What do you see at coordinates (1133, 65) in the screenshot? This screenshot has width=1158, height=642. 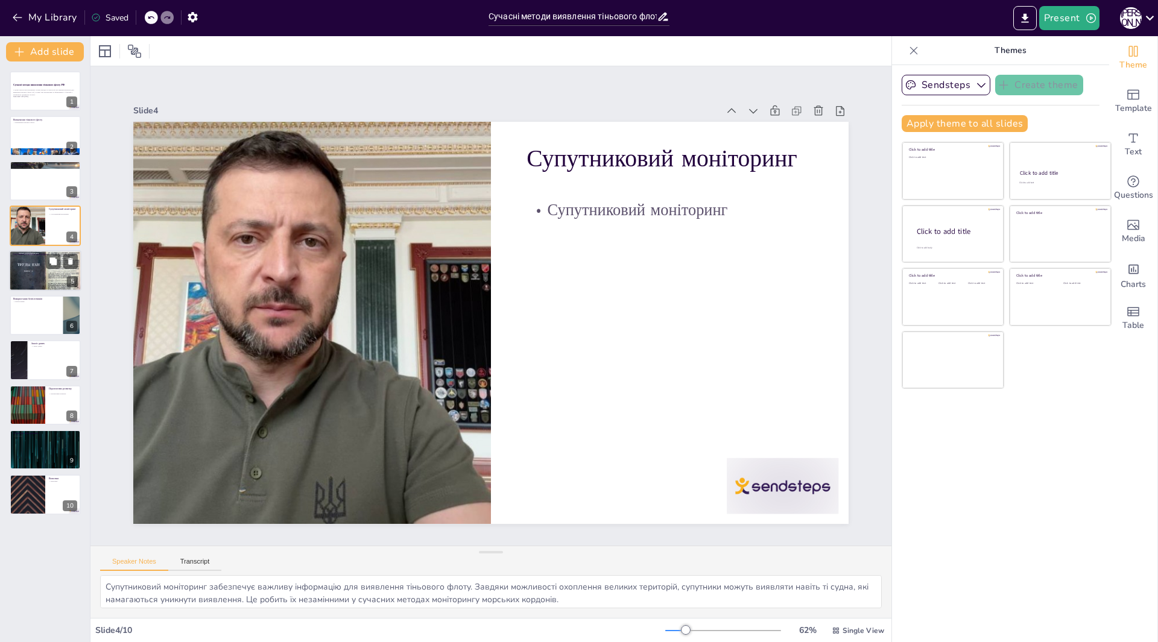 I see `span: Theme` at bounding box center [1133, 65].